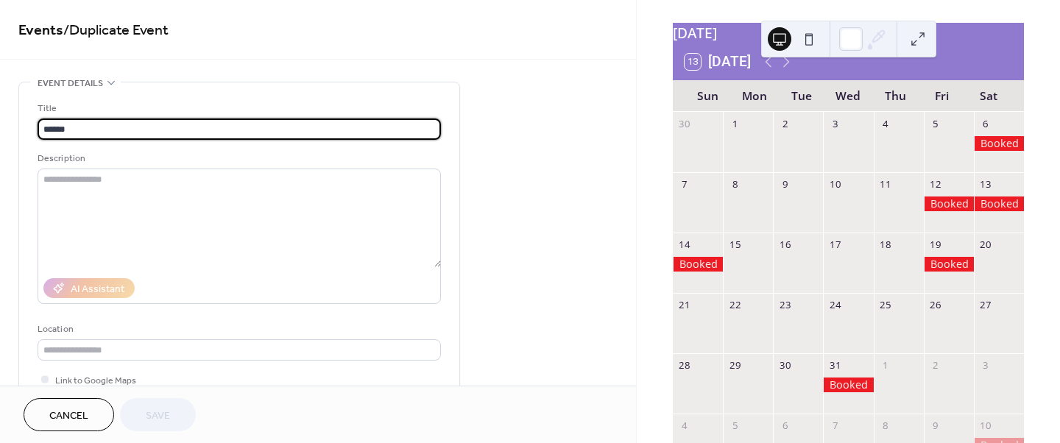 This screenshot has height=443, width=1060. I want to click on div: 11, so click(886, 184).